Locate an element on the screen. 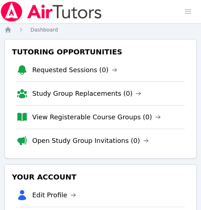 This screenshot has width=201, height=210. h3: Your Account is located at coordinates (100, 177).